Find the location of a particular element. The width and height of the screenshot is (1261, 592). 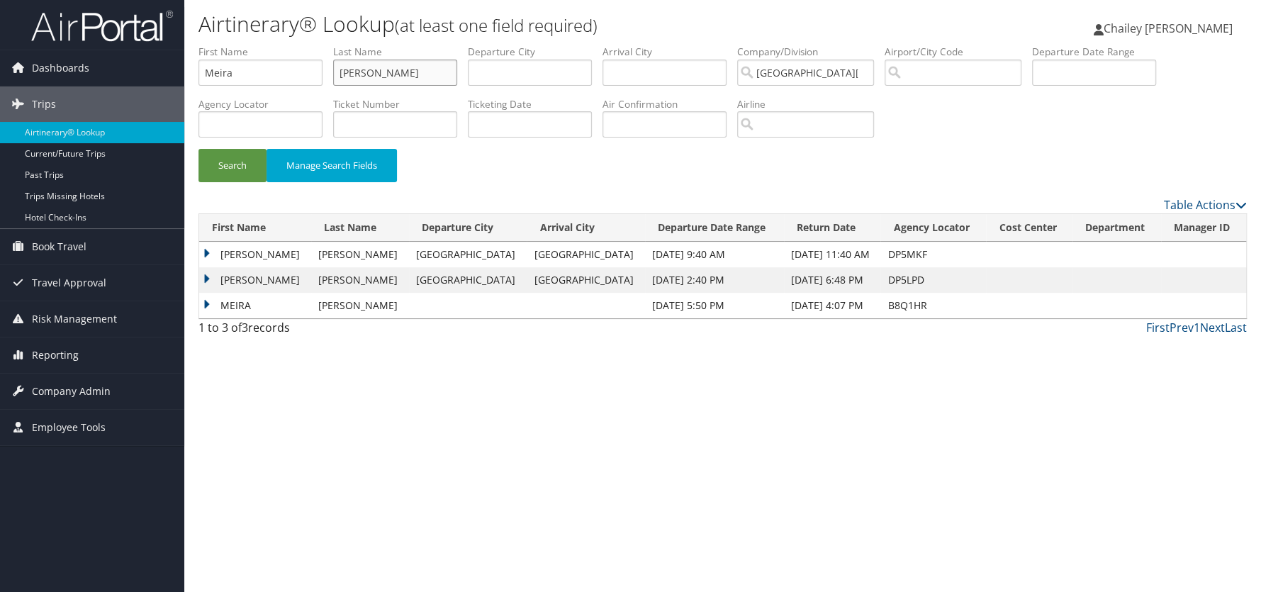

a: Prev is located at coordinates (1182, 327).